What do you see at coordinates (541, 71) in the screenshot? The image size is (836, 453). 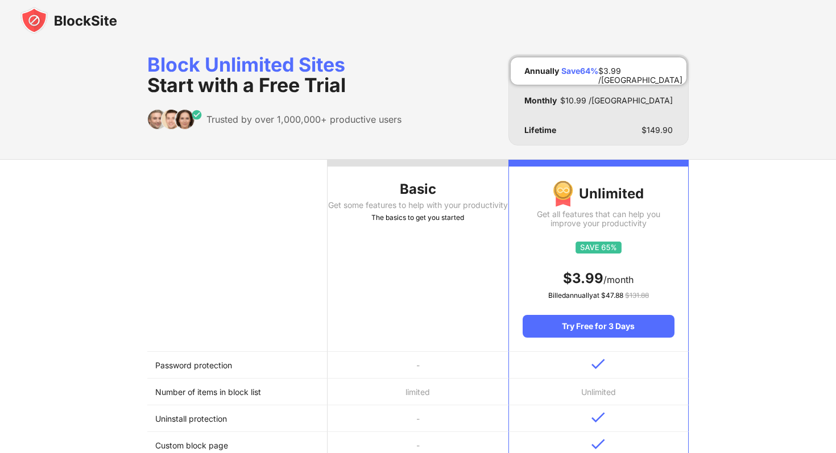 I see `div: Annually` at bounding box center [541, 71].